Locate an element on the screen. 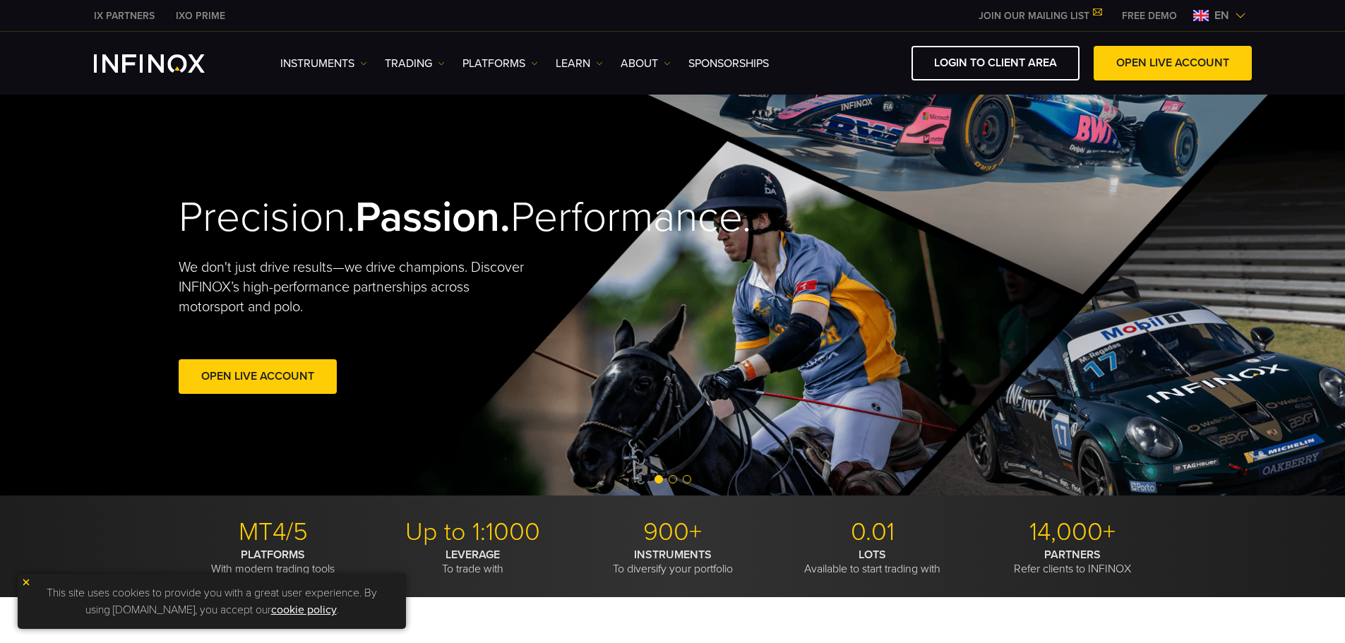 The image size is (1345, 643). a: PLATFORMS is located at coordinates (500, 64).